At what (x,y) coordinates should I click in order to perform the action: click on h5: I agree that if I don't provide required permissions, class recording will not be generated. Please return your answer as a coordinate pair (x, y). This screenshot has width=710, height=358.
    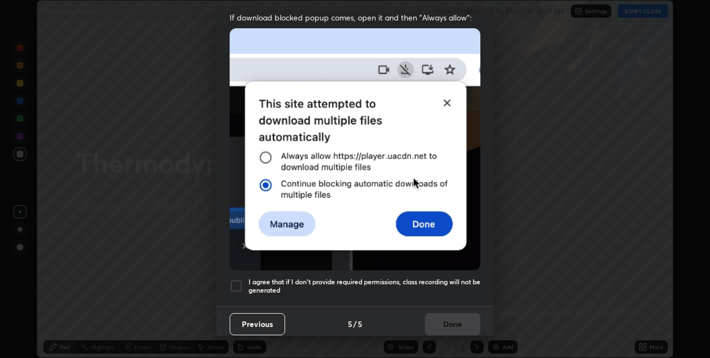
    Looking at the image, I should click on (365, 286).